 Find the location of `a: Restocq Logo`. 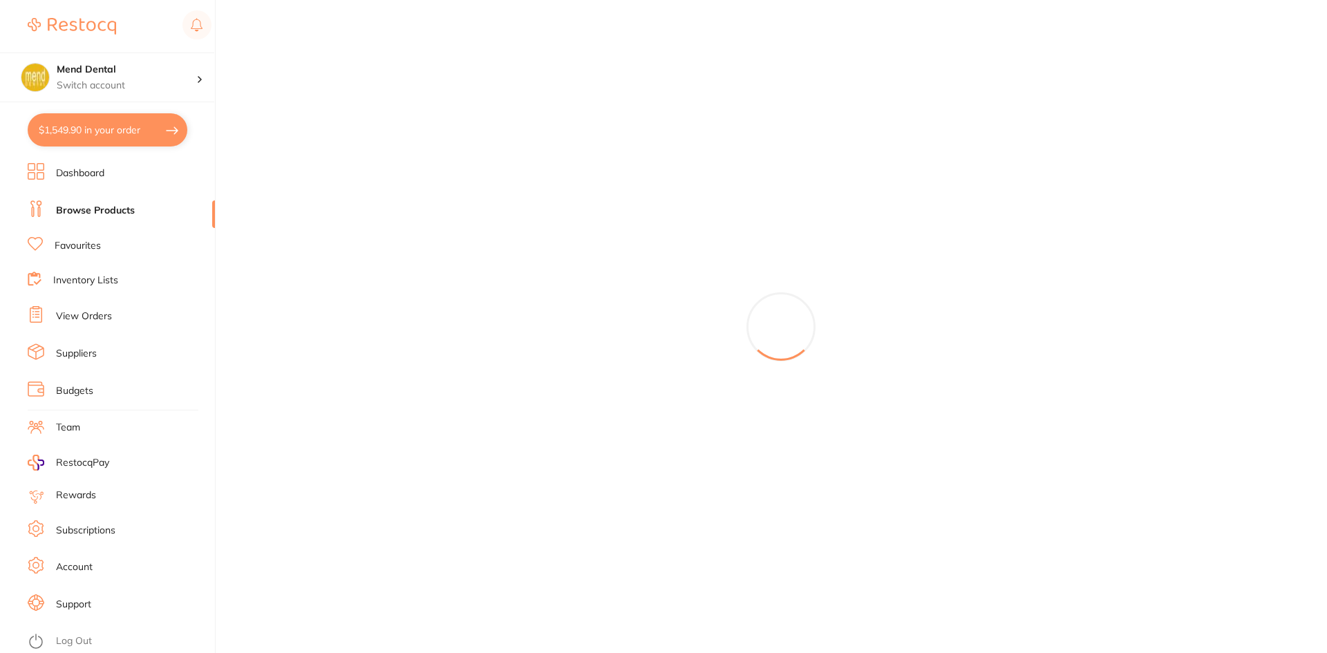

a: Restocq Logo is located at coordinates (72, 26).